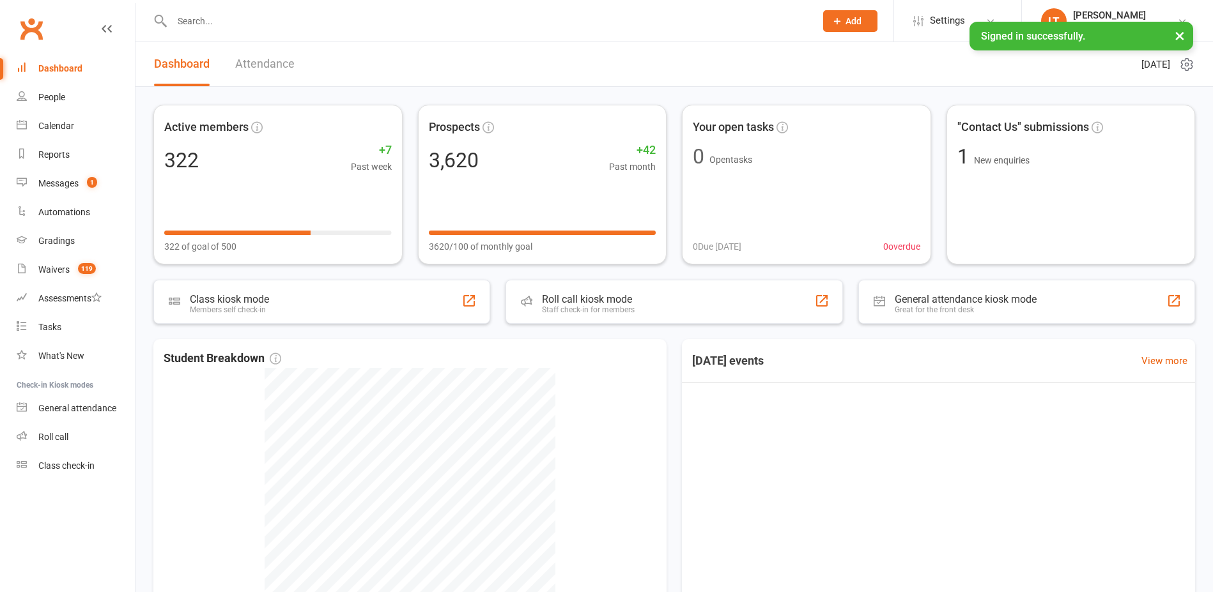  What do you see at coordinates (75, 212) in the screenshot?
I see `a: Automations` at bounding box center [75, 212].